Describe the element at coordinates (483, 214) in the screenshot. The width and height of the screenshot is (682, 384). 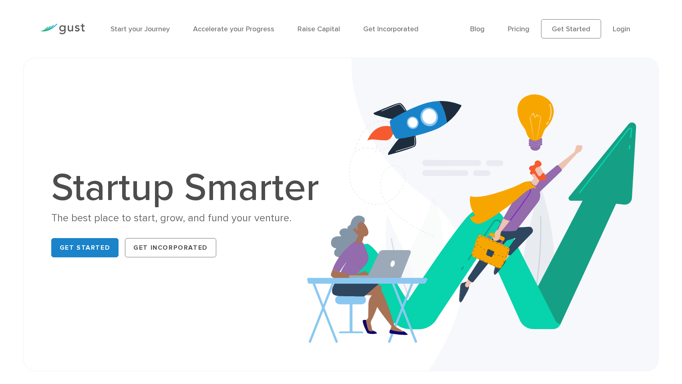
I see `img: Startup Smarter Hero` at that location.